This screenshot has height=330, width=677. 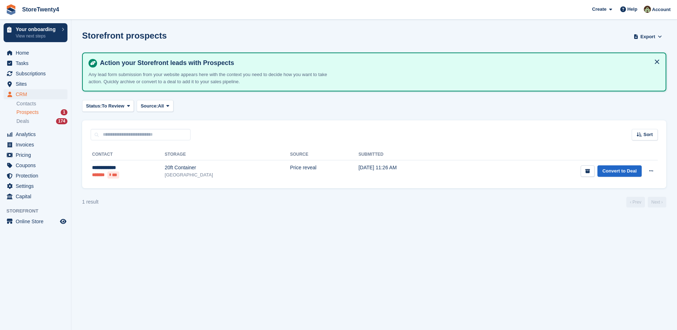 I want to click on td: Price reveal, so click(x=324, y=171).